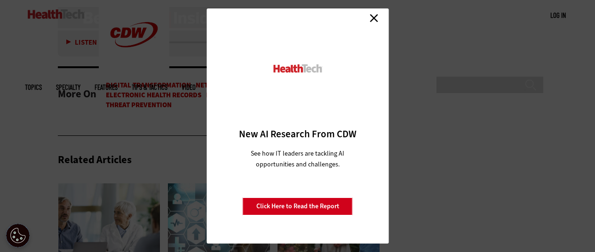  What do you see at coordinates (297, 134) in the screenshot?
I see `h3: New AI Research From CDW` at bounding box center [297, 134].